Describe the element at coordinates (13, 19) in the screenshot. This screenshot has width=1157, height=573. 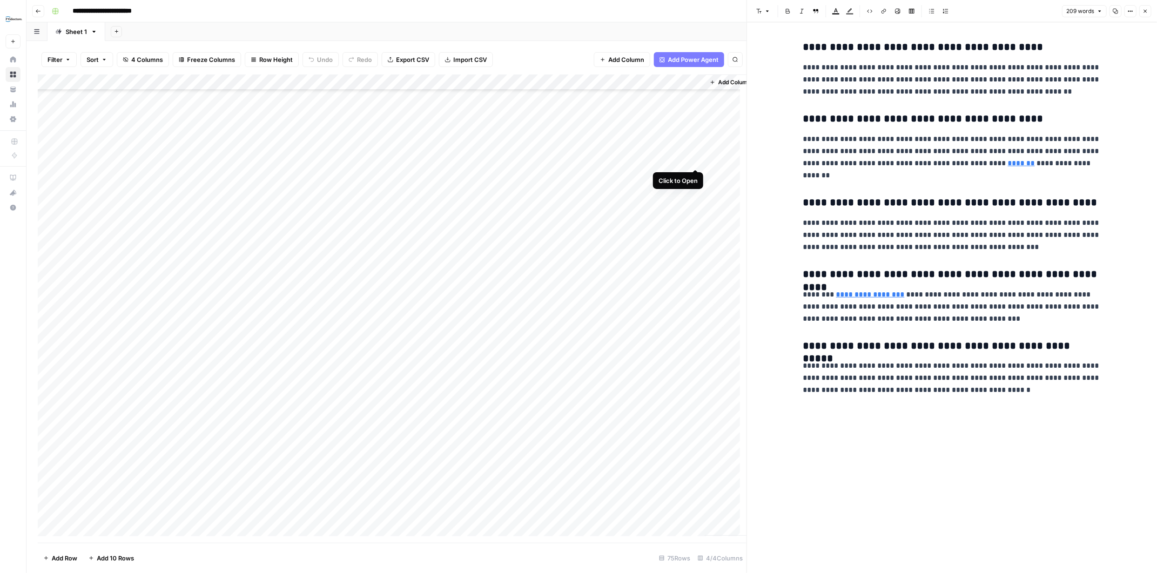
I see `button: Workspace: FYidoctors` at that location.